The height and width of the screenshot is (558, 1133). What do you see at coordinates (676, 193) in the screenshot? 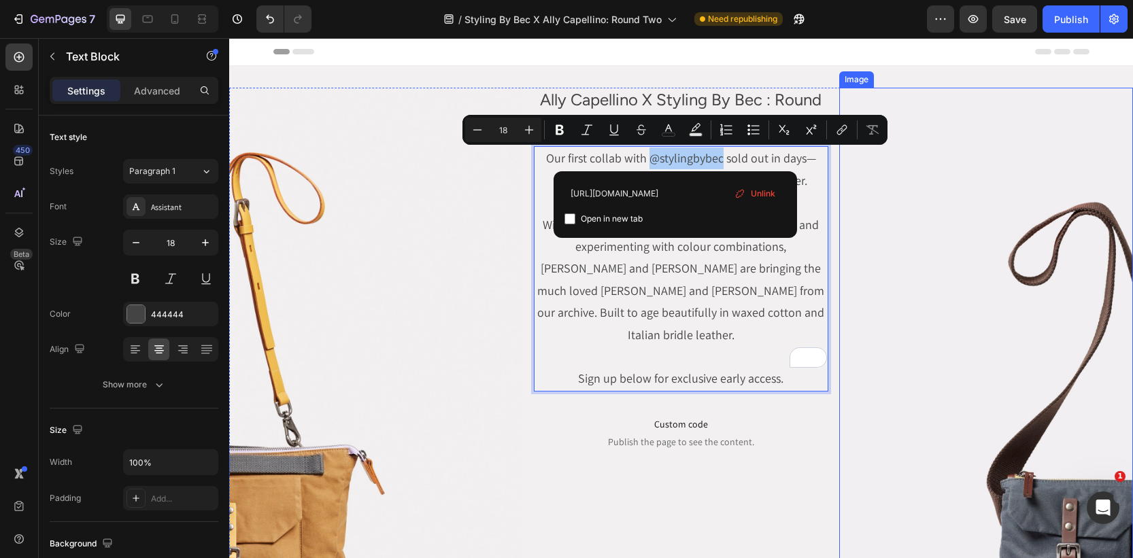
I see `input: Paste link here` at bounding box center [676, 193].